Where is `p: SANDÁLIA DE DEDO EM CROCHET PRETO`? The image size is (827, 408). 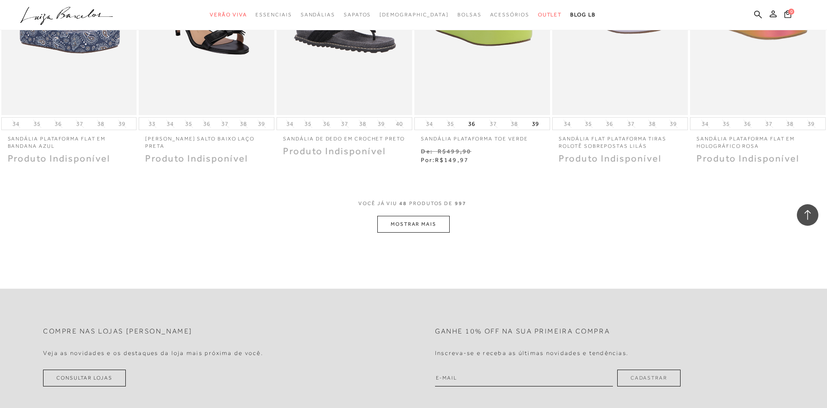
p: SANDÁLIA DE DEDO EM CROCHET PRETO is located at coordinates (344, 136).